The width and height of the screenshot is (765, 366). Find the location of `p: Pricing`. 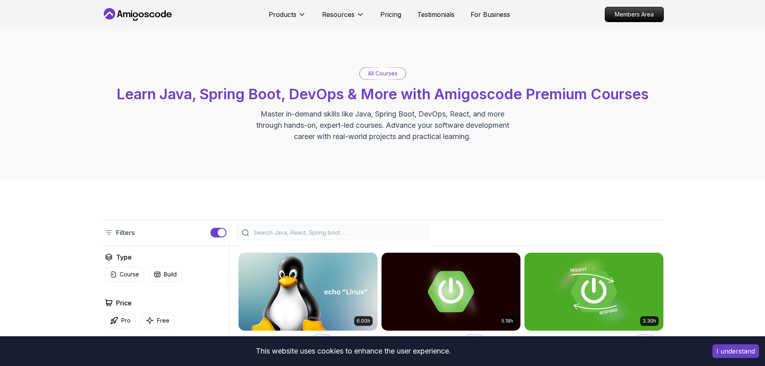

p: Pricing is located at coordinates (391, 14).